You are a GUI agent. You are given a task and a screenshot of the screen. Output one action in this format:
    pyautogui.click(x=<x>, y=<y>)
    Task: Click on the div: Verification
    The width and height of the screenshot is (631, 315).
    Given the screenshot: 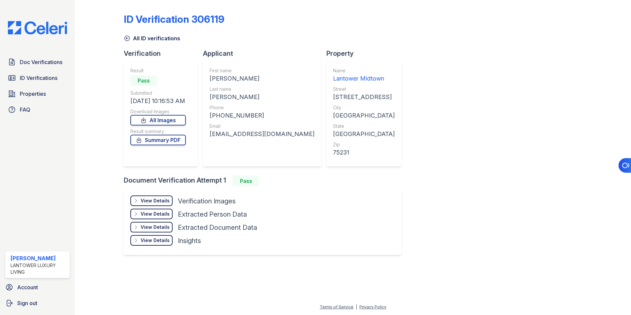 What is the action you would take?
    pyautogui.click(x=163, y=54)
    